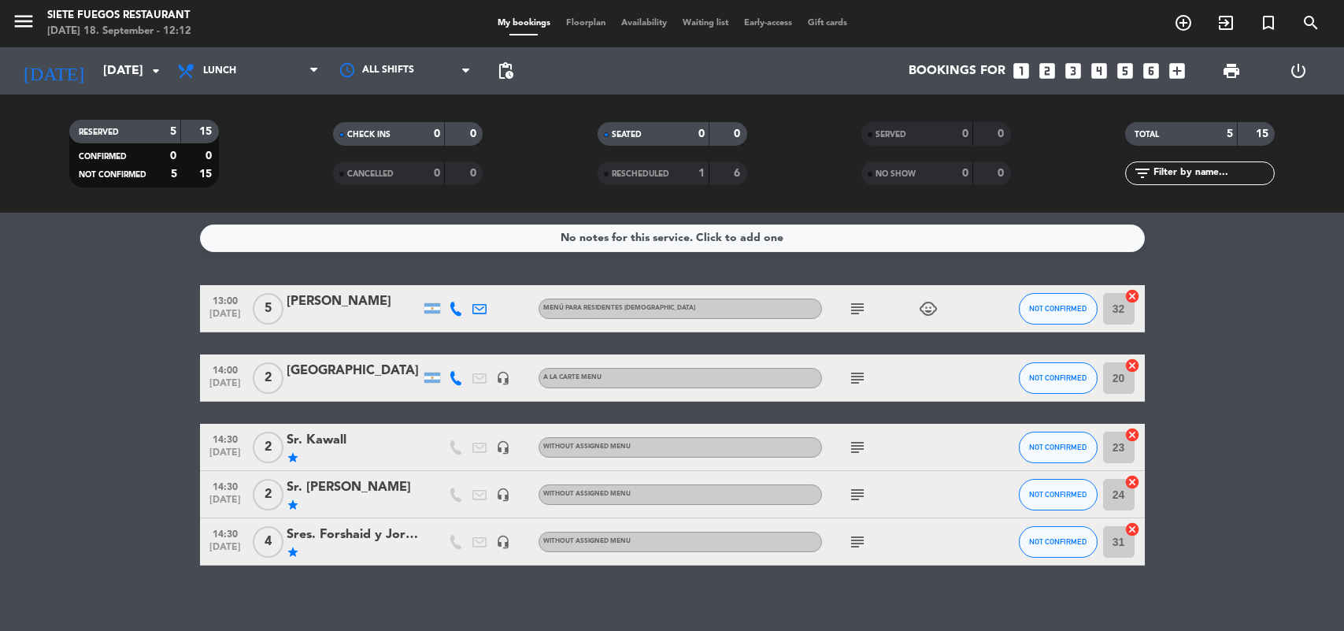 Image resolution: width=1344 pixels, height=631 pixels. Describe the element at coordinates (369, 135) in the screenshot. I see `span: CHECK INS` at that location.